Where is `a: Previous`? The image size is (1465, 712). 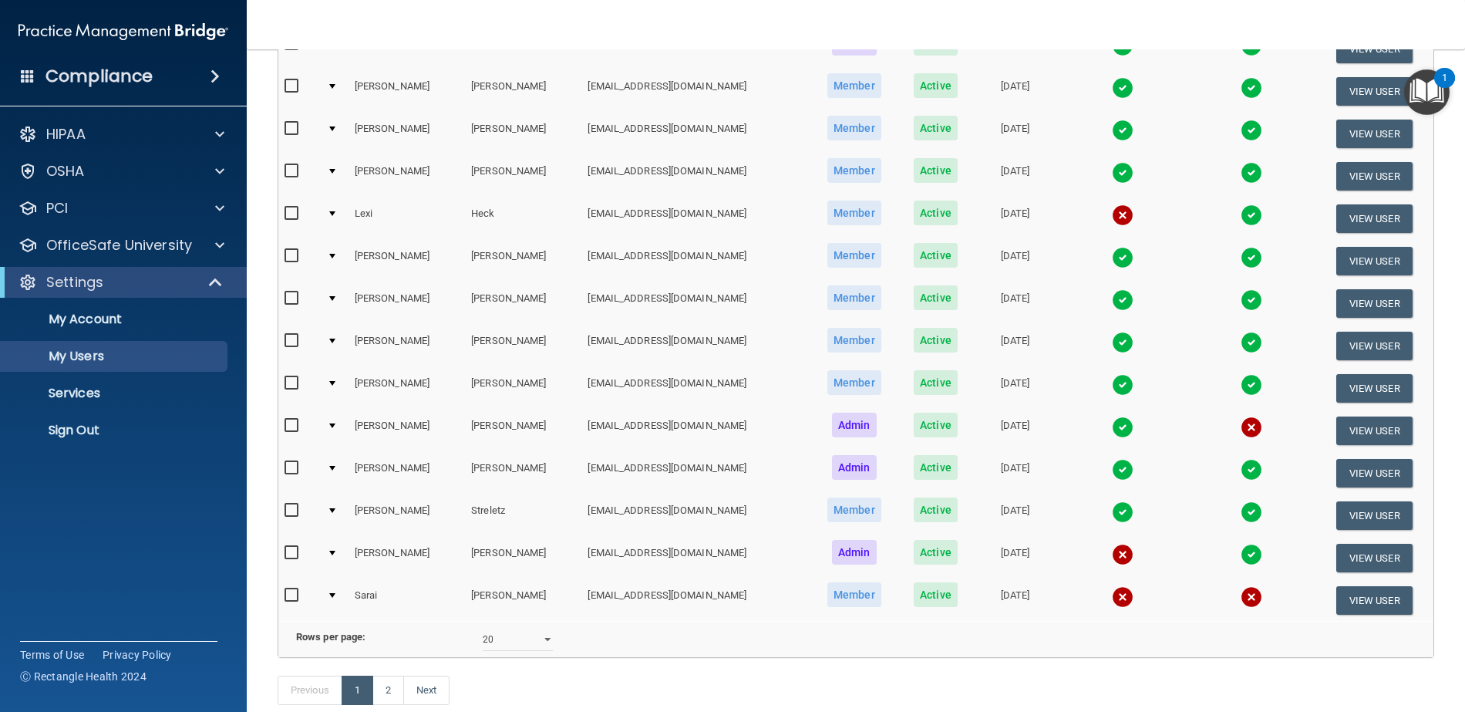 a: Previous is located at coordinates (310, 690).